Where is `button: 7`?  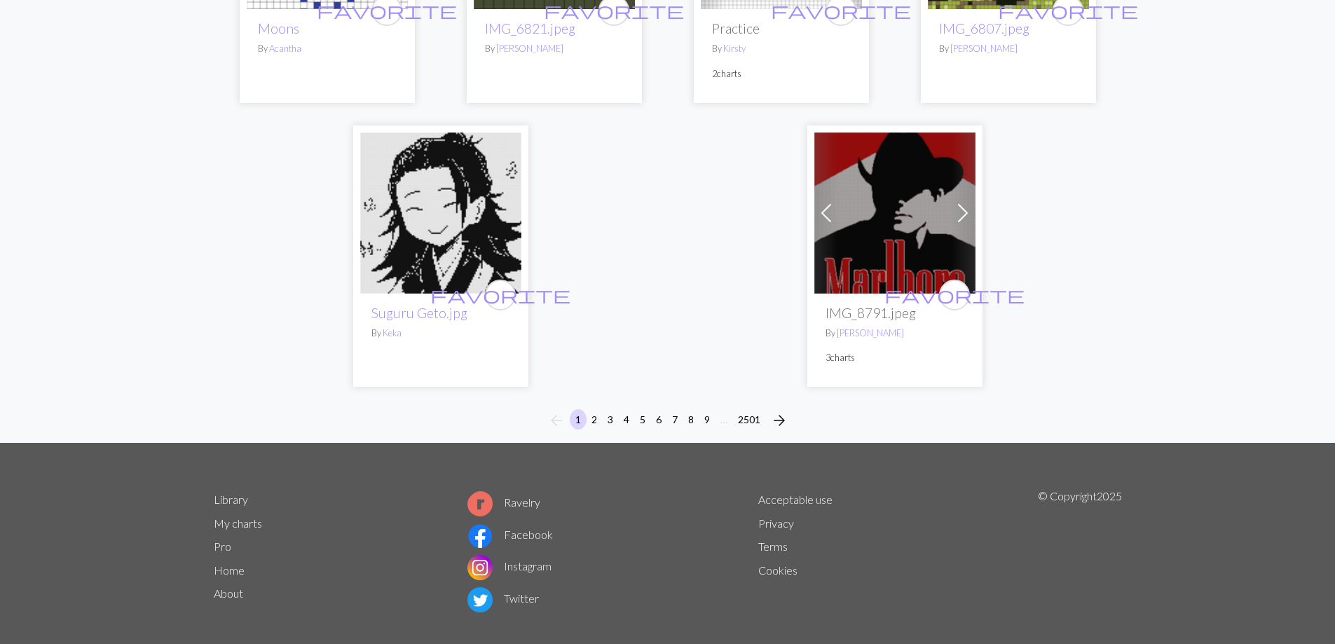
button: 7 is located at coordinates (675, 419).